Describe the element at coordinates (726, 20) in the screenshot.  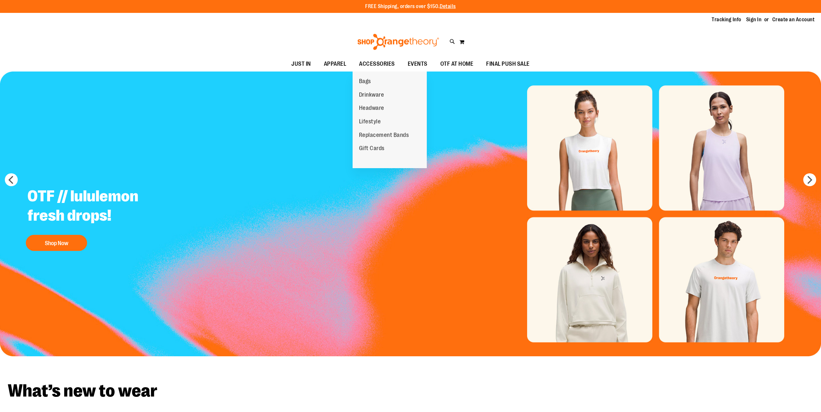
I see `a: Tracking Info` at that location.